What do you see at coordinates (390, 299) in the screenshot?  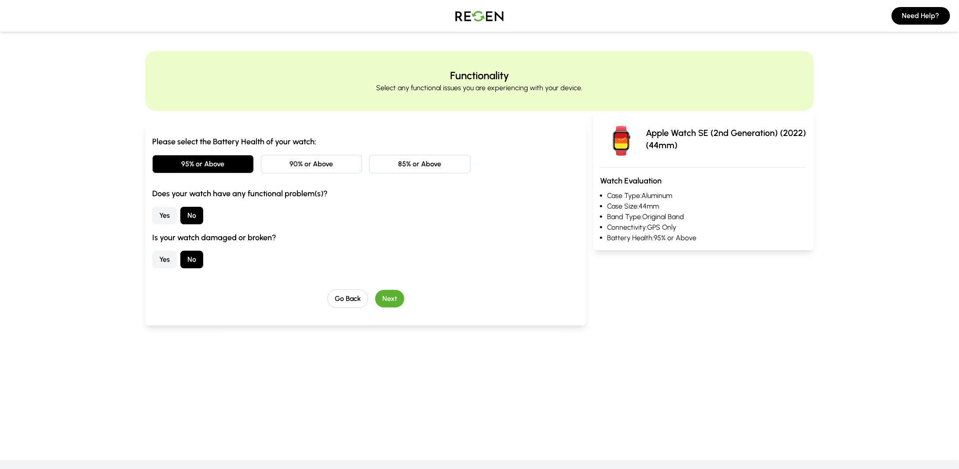 I see `button: Next` at bounding box center [390, 299].